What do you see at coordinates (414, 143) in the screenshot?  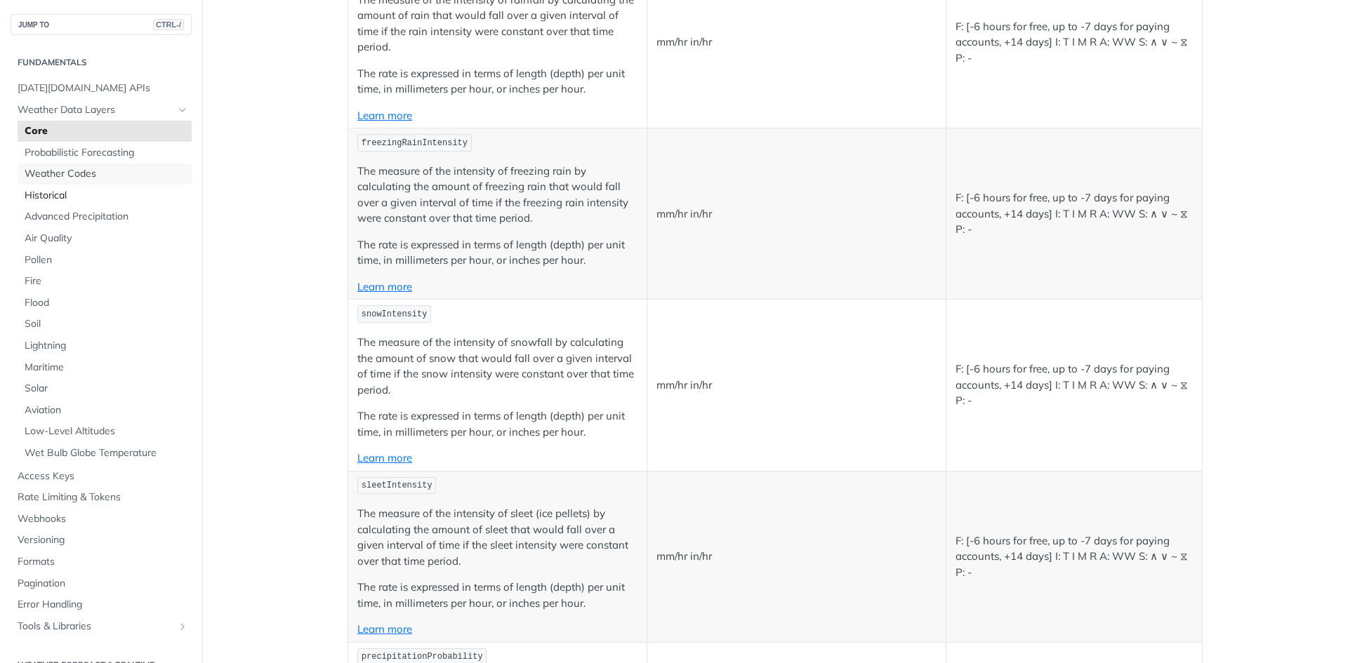 I see `span: freezingRainIntensity` at bounding box center [414, 143].